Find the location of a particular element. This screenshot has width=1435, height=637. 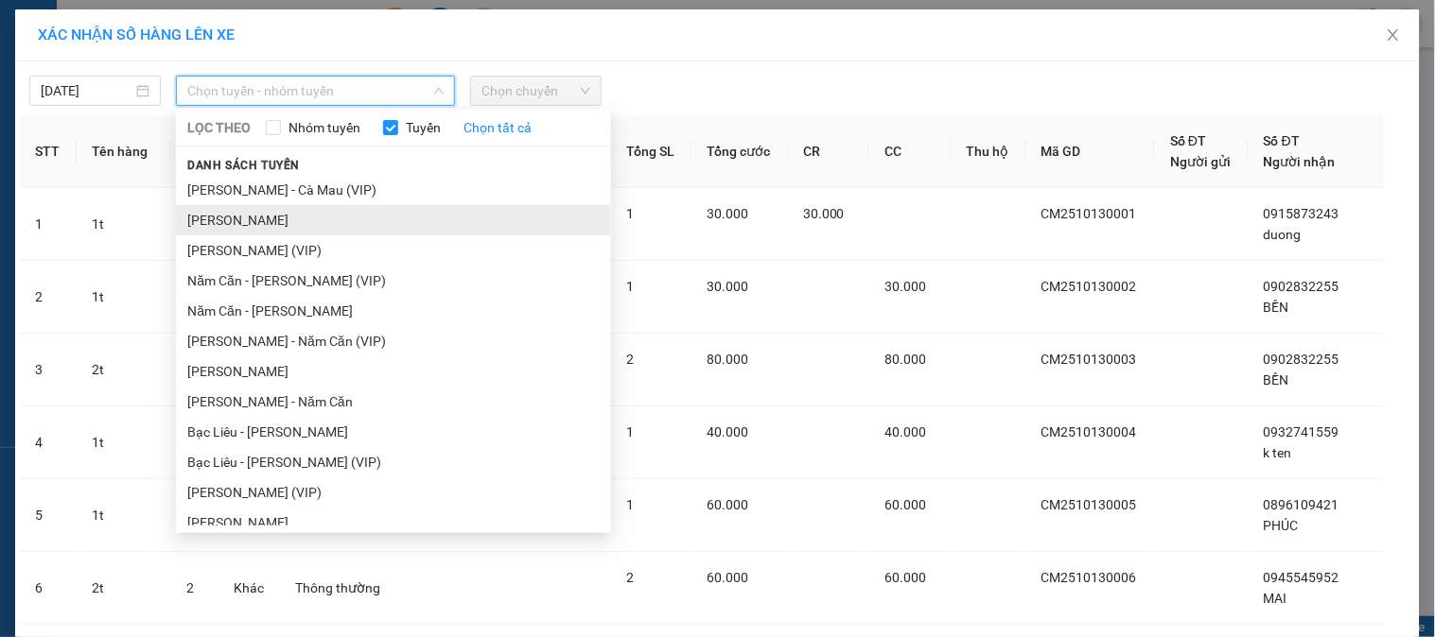

th: Tổng cước is located at coordinates (740, 151).